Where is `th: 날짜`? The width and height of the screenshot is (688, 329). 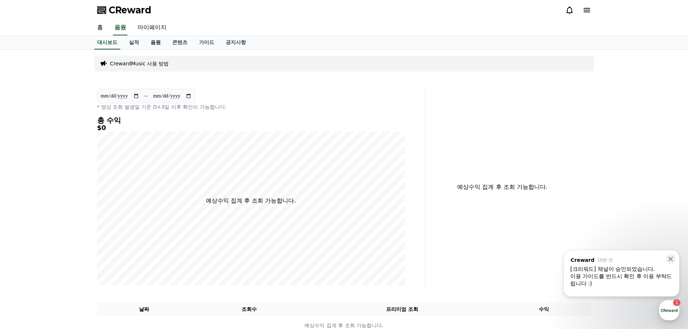 th: 날짜 is located at coordinates (144, 309).